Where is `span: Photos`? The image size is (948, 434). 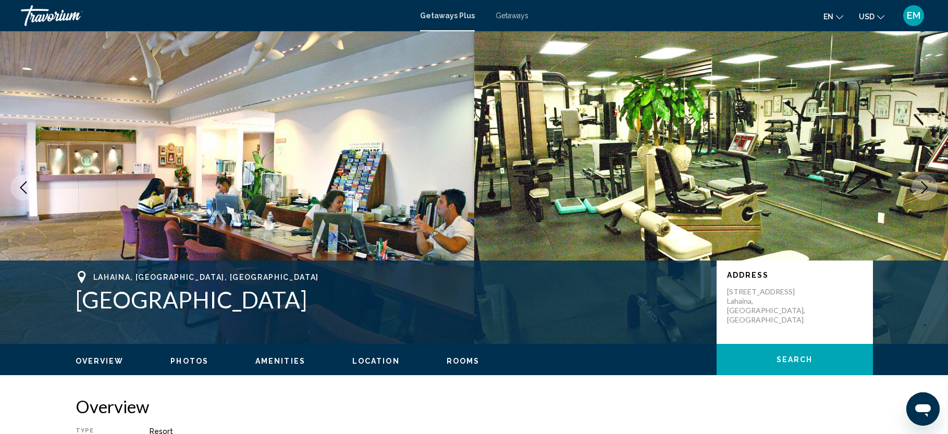 span: Photos is located at coordinates (189, 361).